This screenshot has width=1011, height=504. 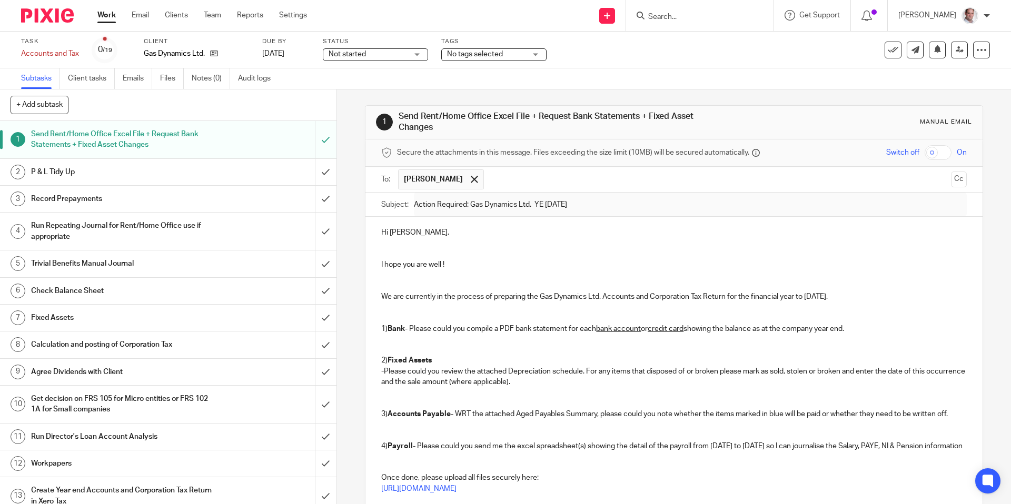 What do you see at coordinates (122, 264) in the screenshot?
I see `h1: Trivial Benefits Manual Journal` at bounding box center [122, 264].